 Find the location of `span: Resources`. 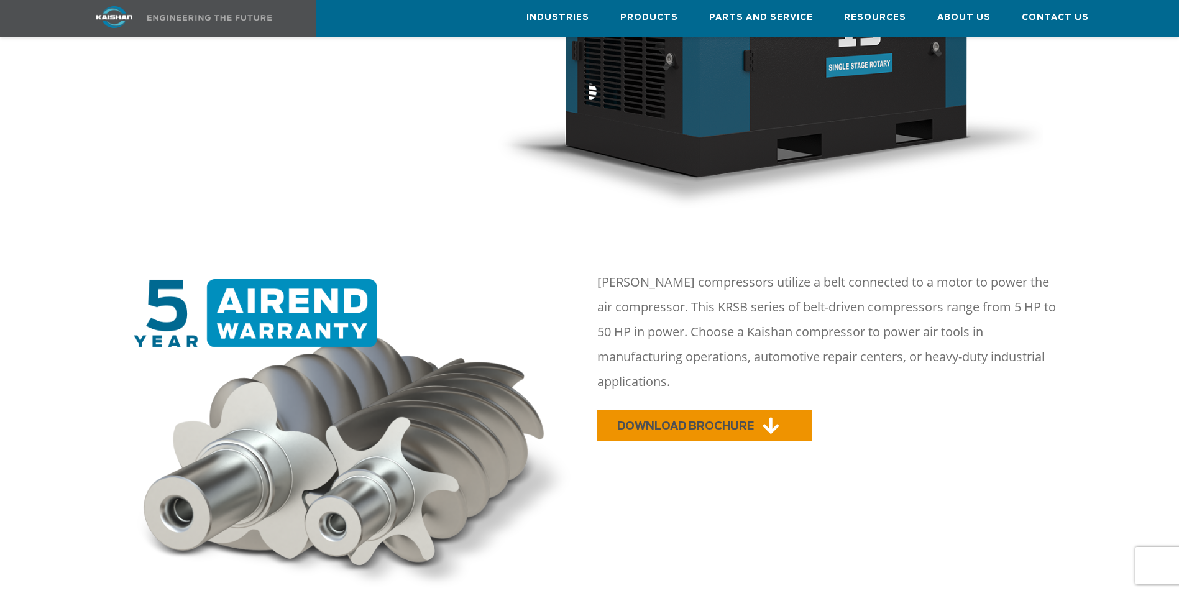

span: Resources is located at coordinates (875, 17).